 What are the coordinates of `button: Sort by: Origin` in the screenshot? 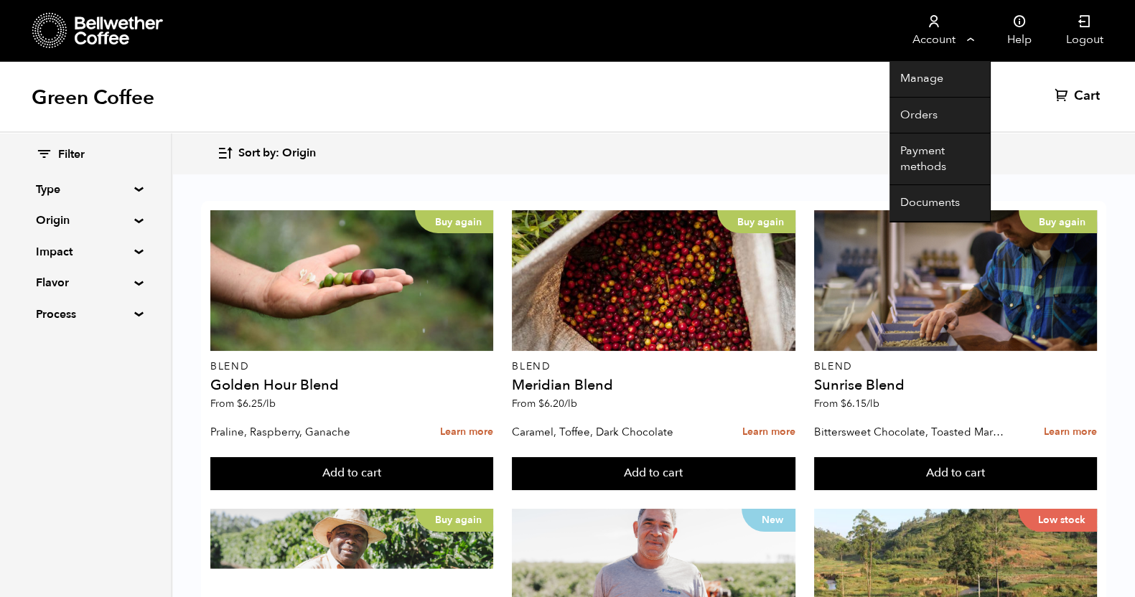 It's located at (266, 153).